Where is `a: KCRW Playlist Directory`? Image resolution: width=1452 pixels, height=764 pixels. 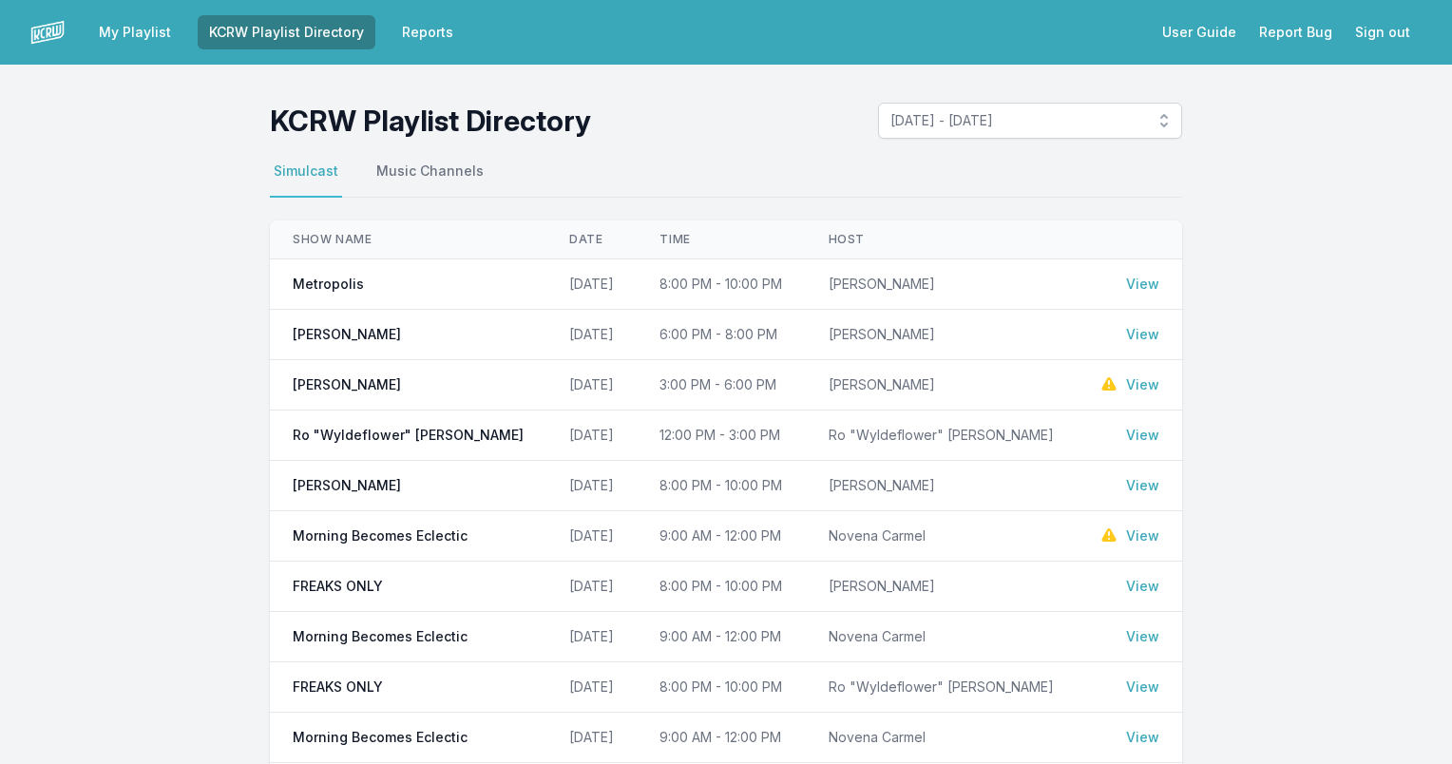 a: KCRW Playlist Directory is located at coordinates (286, 32).